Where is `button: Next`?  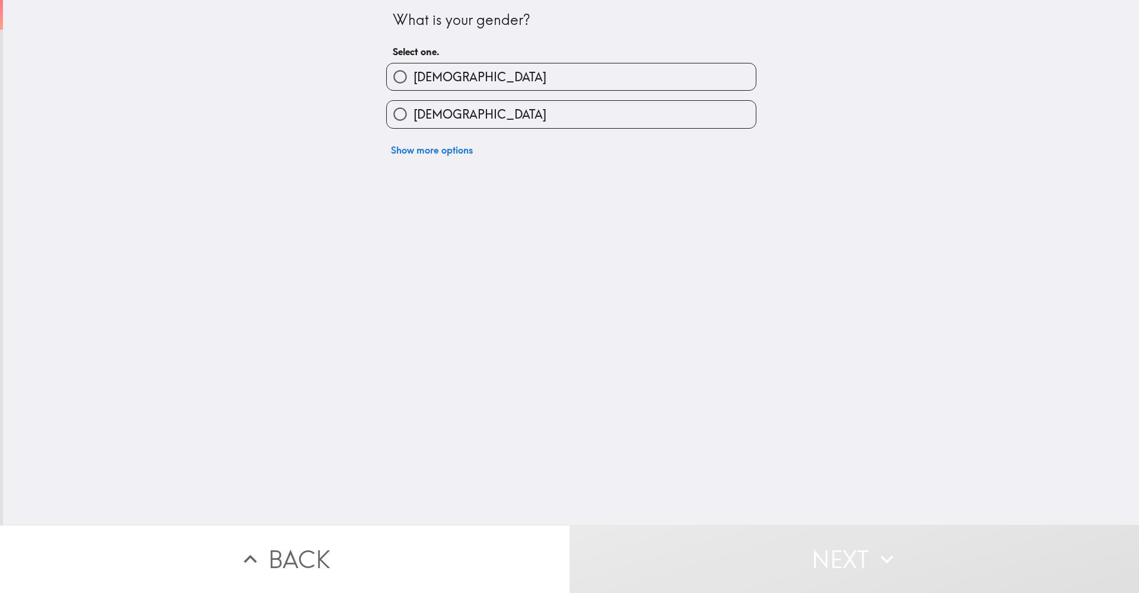
button: Next is located at coordinates (854, 559).